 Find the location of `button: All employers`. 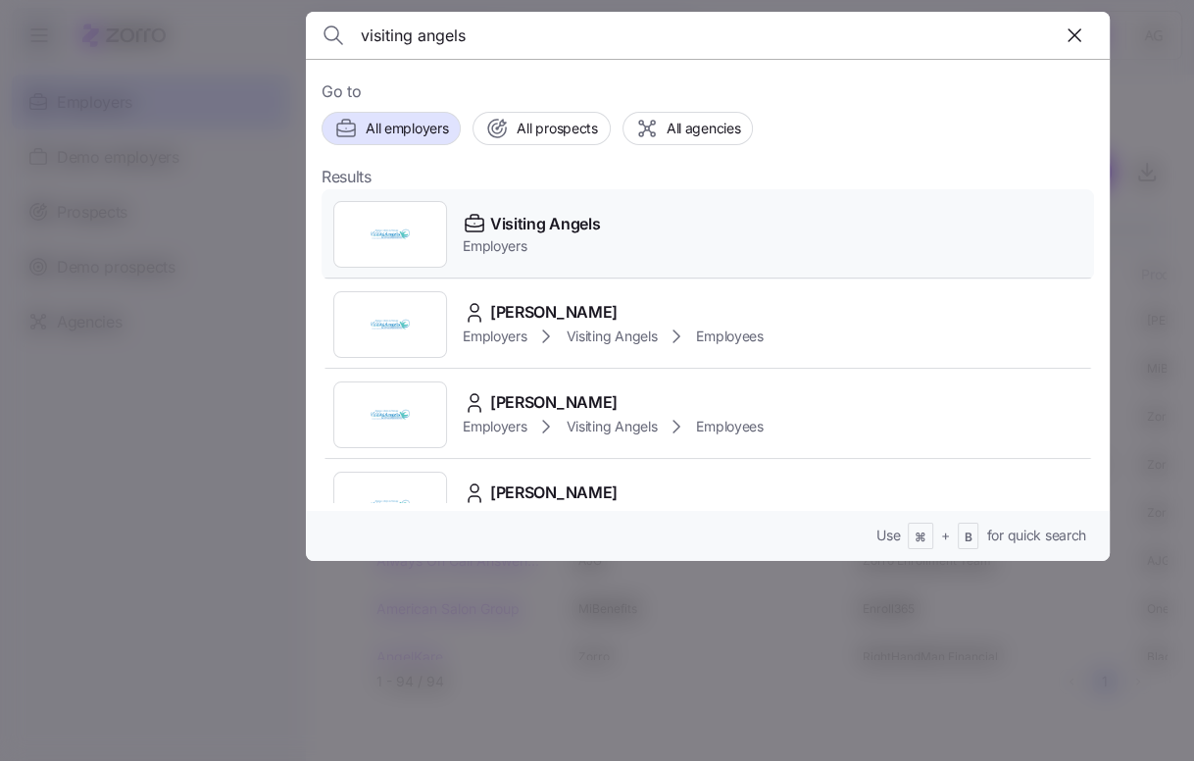

button: All employers is located at coordinates (391, 128).